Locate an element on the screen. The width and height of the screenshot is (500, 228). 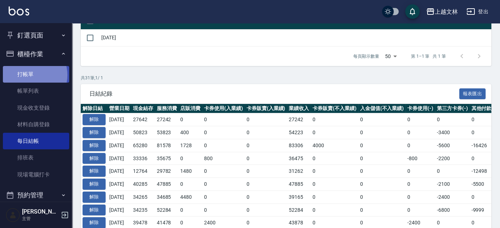
button: 登出 is located at coordinates (477, 12).